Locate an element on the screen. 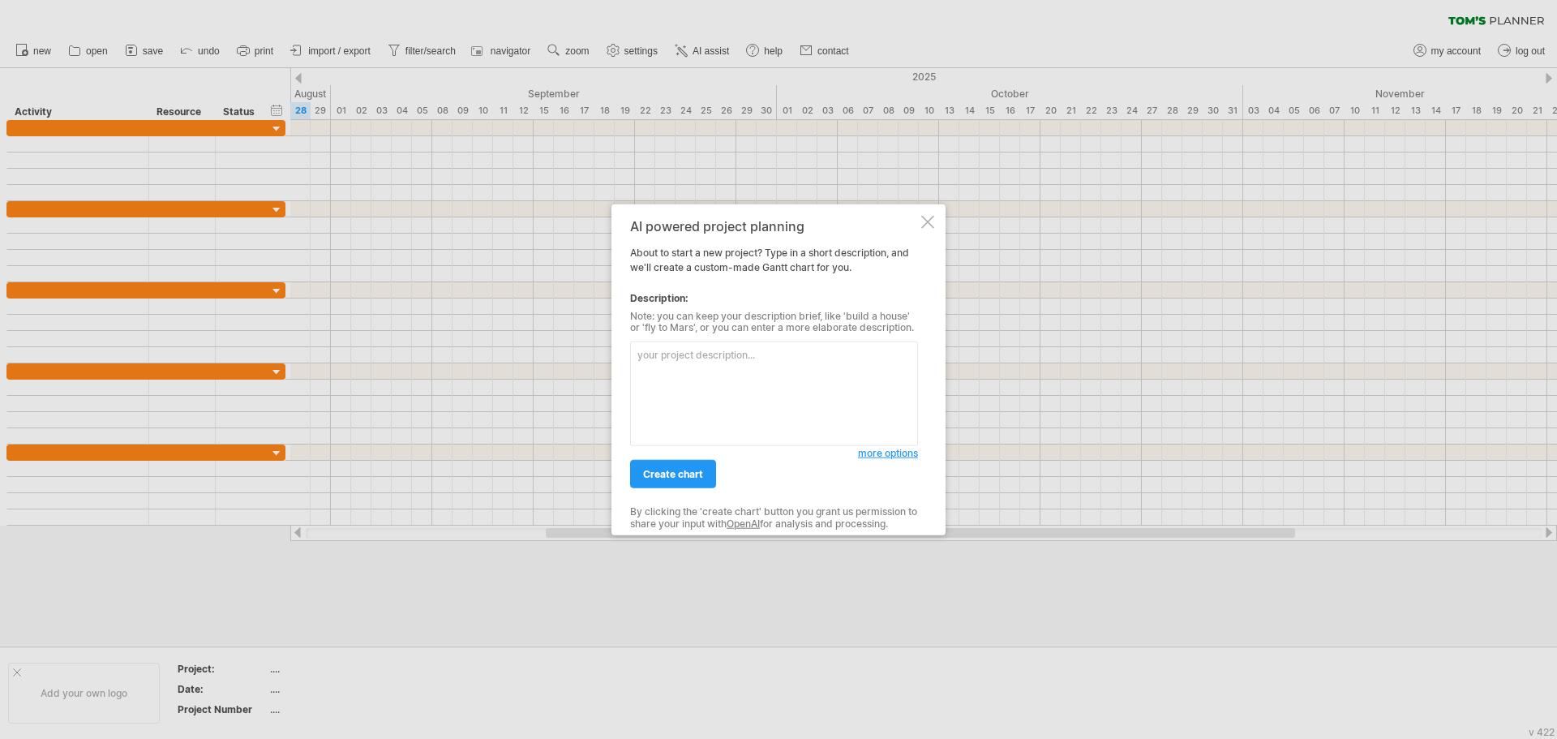  div: By clicking the 'create chart' button you grant us permission to share your input with for analys... is located at coordinates (774, 517).